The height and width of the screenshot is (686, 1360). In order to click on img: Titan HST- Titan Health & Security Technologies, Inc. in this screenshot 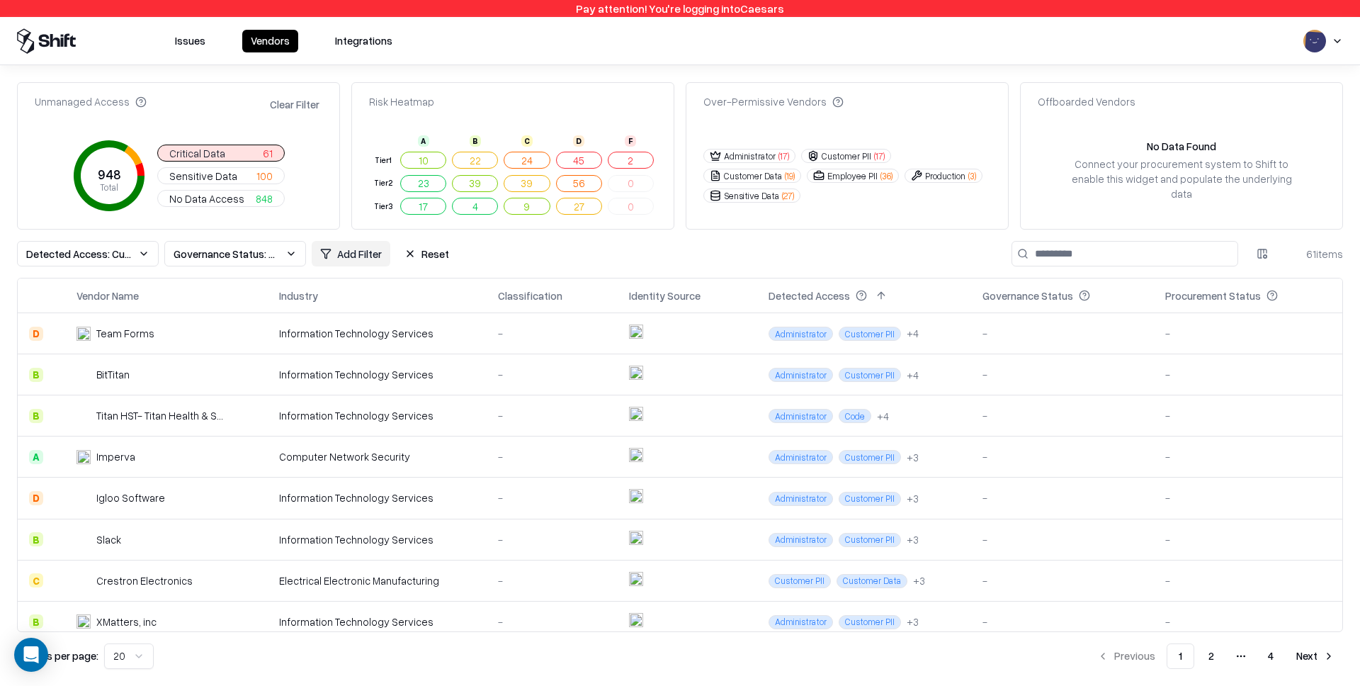, I will do `click(84, 416)`.